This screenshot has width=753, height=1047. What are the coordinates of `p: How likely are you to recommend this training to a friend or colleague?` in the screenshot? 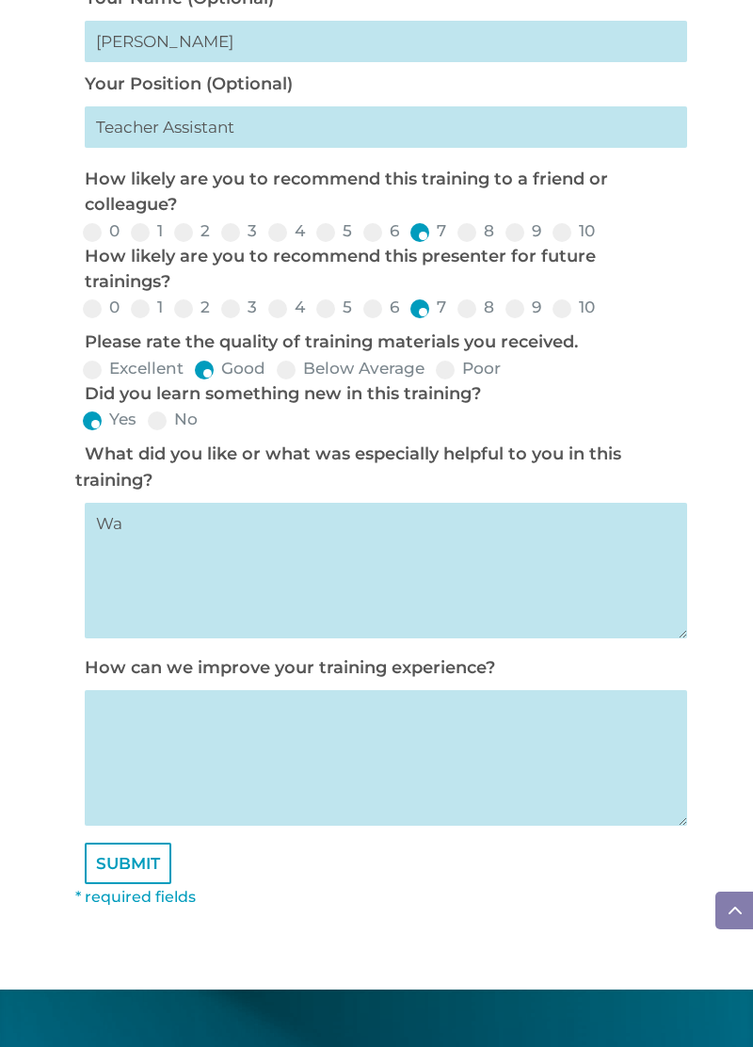 It's located at (381, 192).